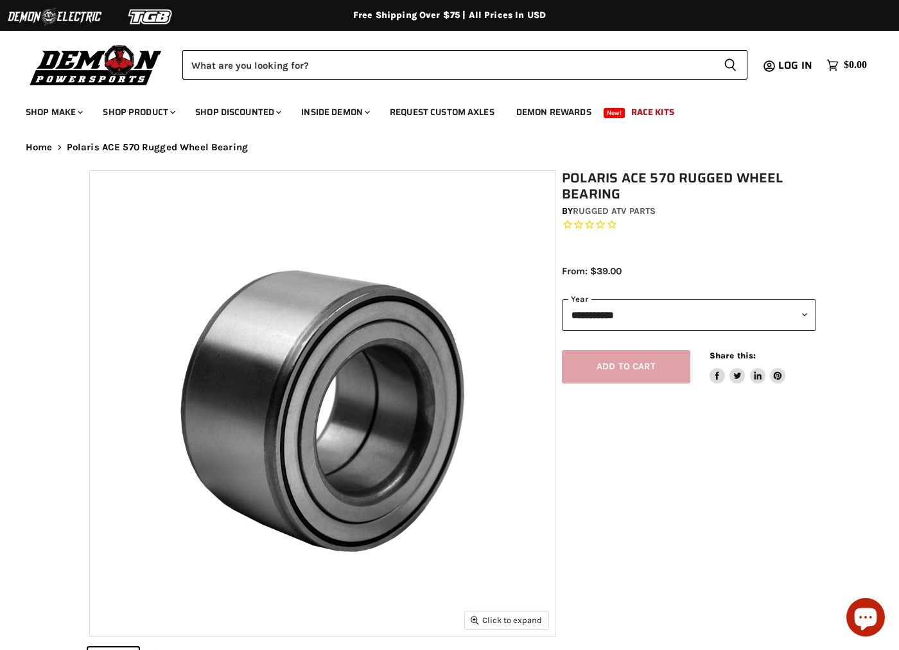  Describe the element at coordinates (689, 225) in the screenshot. I see `span: Rated 0.0 out of 5 stars 0 reviews` at that location.